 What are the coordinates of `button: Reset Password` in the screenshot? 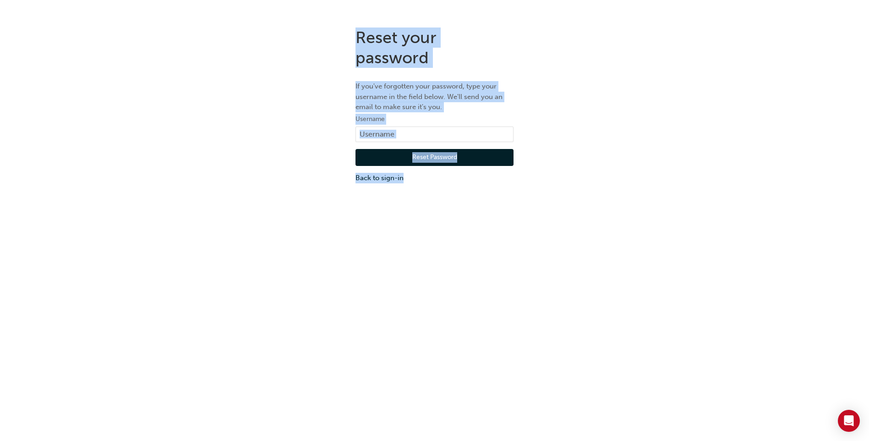 It's located at (434, 158).